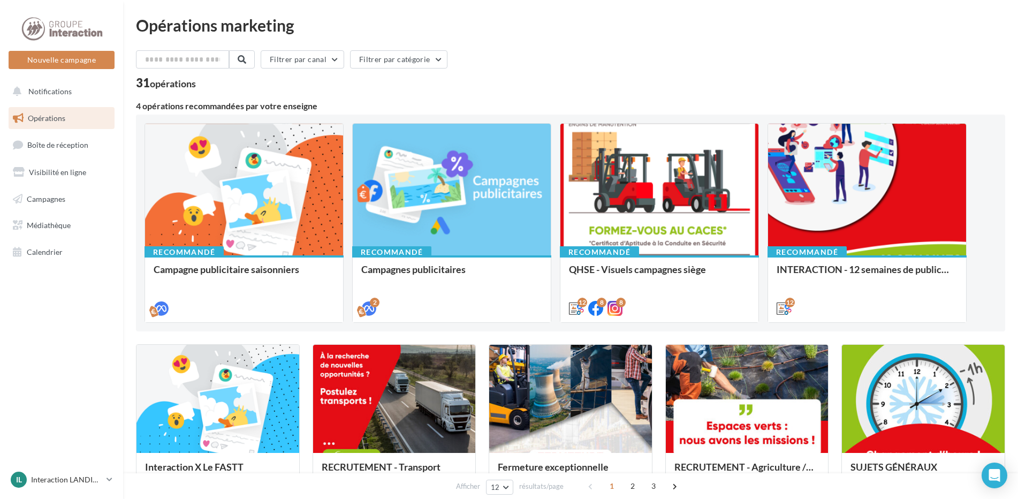  I want to click on div: opérations, so click(173, 83).